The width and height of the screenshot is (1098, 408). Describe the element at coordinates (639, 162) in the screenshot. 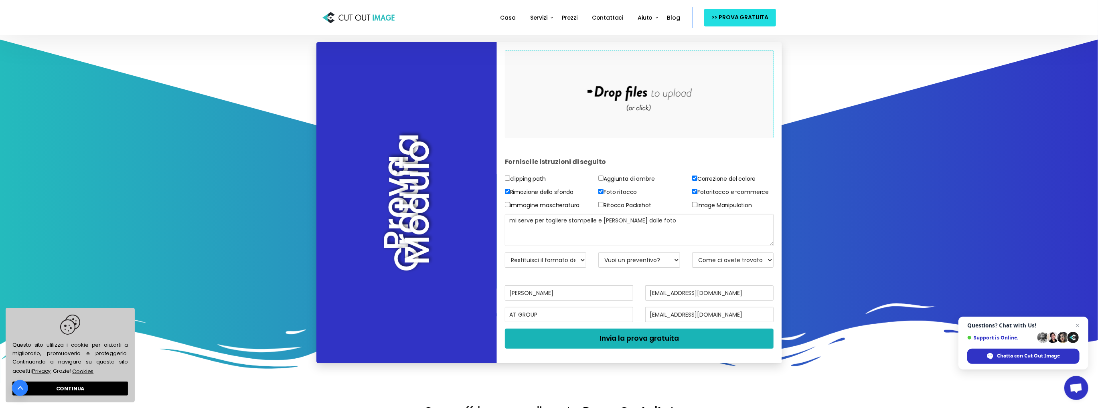

I see `h4: Fornisci le istruzioni di seguito` at that location.